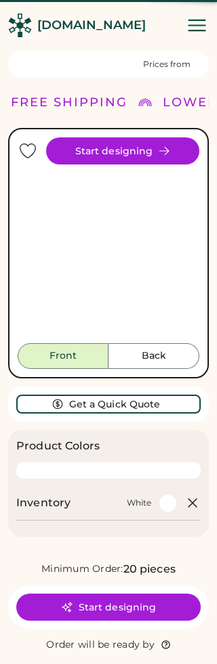 The image size is (217, 664). Describe the element at coordinates (108, 404) in the screenshot. I see `button: Get a Quick Quote` at that location.